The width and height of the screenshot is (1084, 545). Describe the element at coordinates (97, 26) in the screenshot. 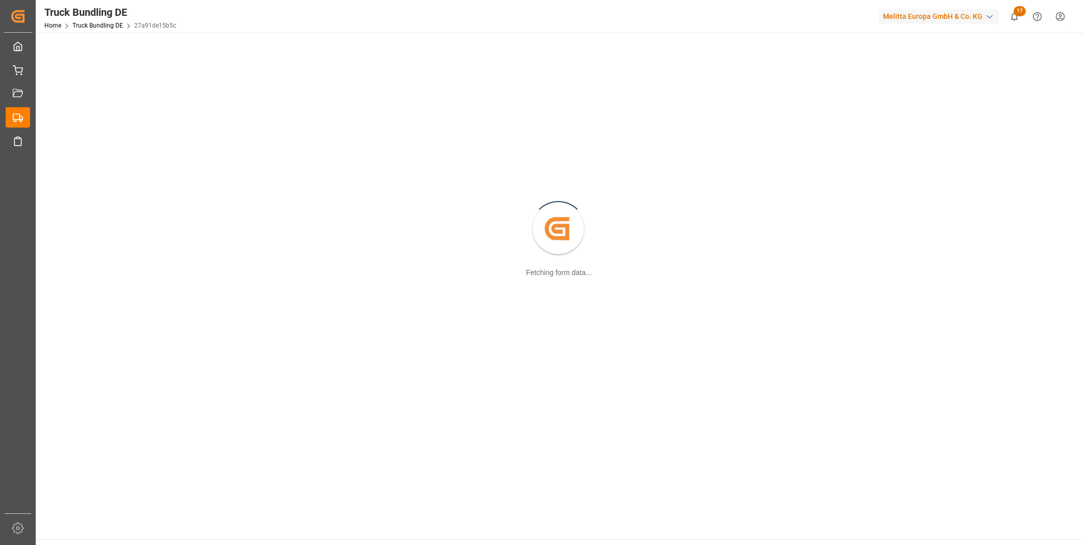

I see `a: Truck Bundling DE` at that location.